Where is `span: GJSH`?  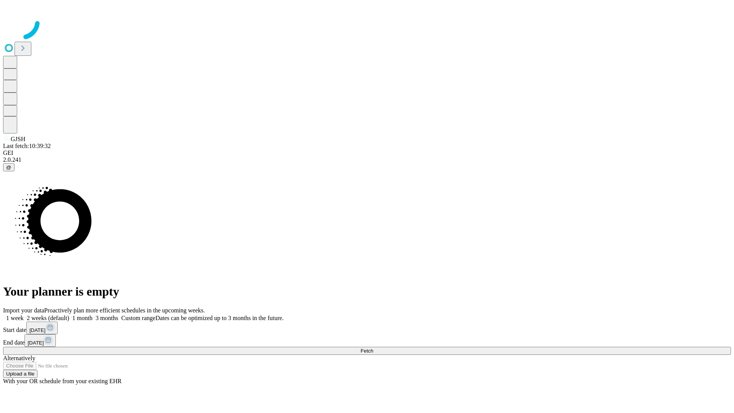 span: GJSH is located at coordinates (18, 139).